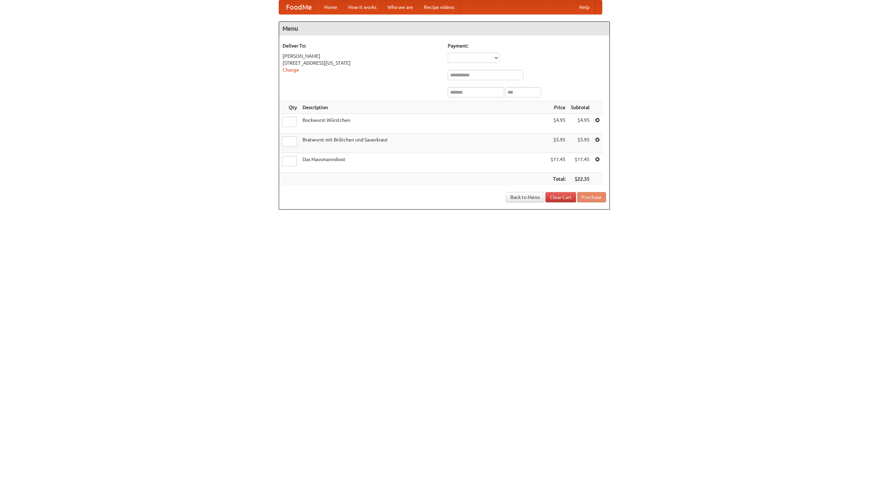 Image resolution: width=881 pixels, height=487 pixels. What do you see at coordinates (331, 7) in the screenshot?
I see `a: Home` at bounding box center [331, 7].